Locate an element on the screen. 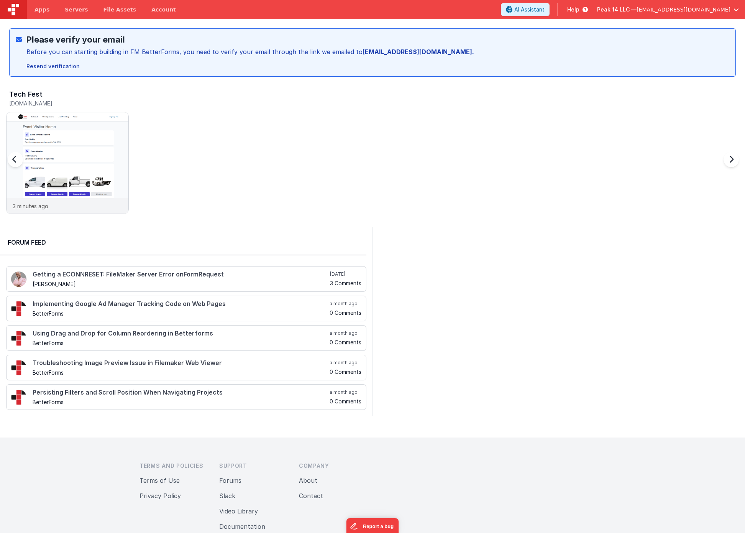  h2: Please verify your email is located at coordinates (250, 39).